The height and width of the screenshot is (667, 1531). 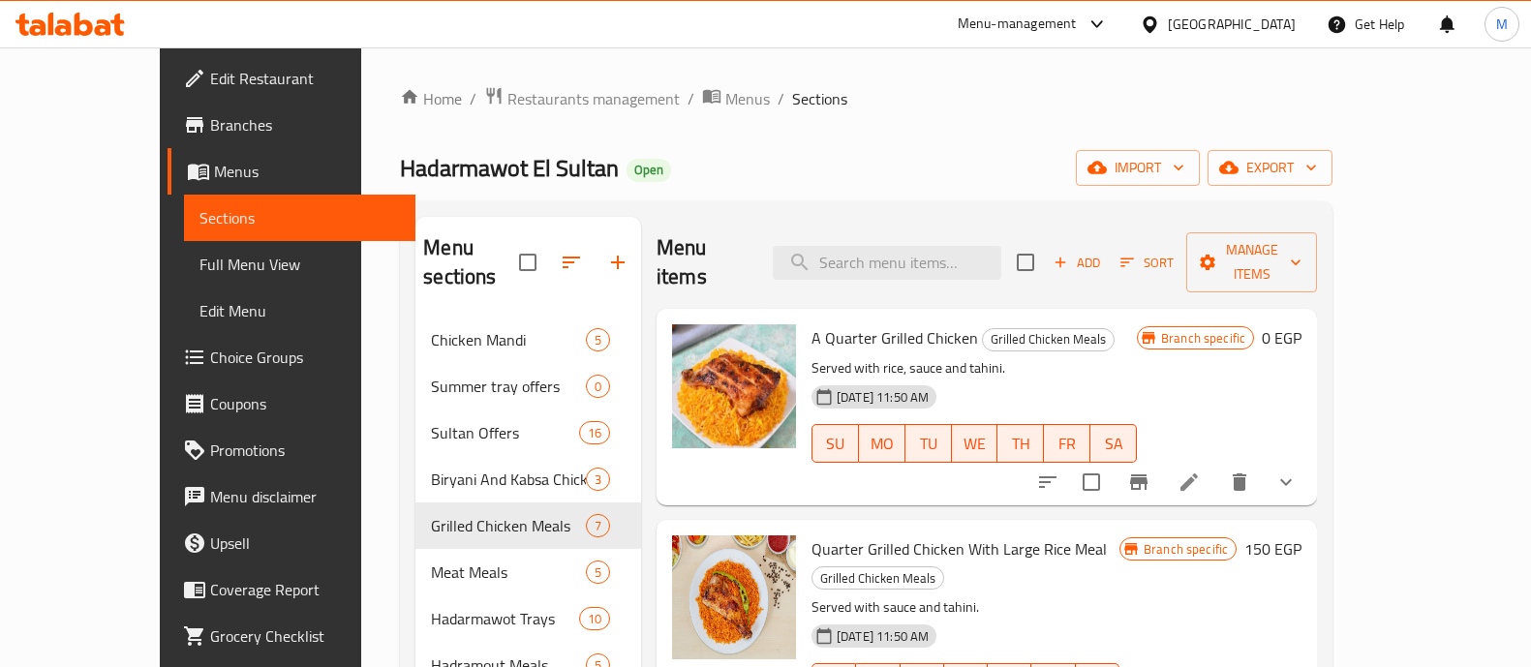 What do you see at coordinates (595, 433) in the screenshot?
I see `span: 16` at bounding box center [595, 433].